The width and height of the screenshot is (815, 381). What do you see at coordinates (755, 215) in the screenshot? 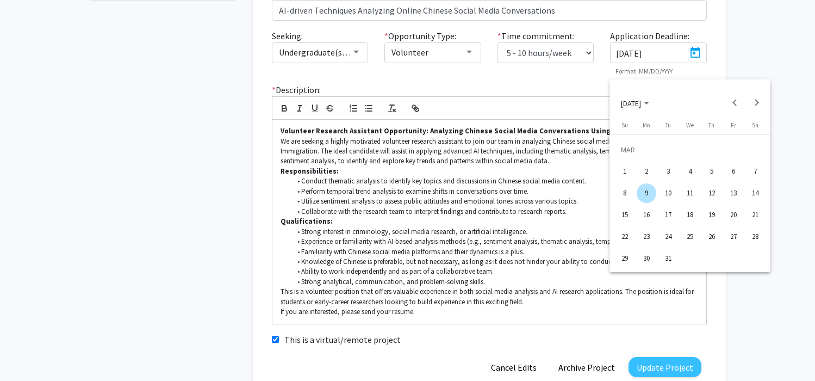
I see `div: 21` at bounding box center [755, 215].